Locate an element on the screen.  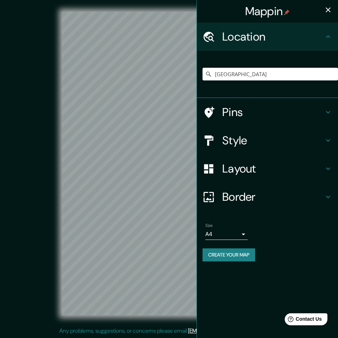
div: Layout is located at coordinates (268, 169).